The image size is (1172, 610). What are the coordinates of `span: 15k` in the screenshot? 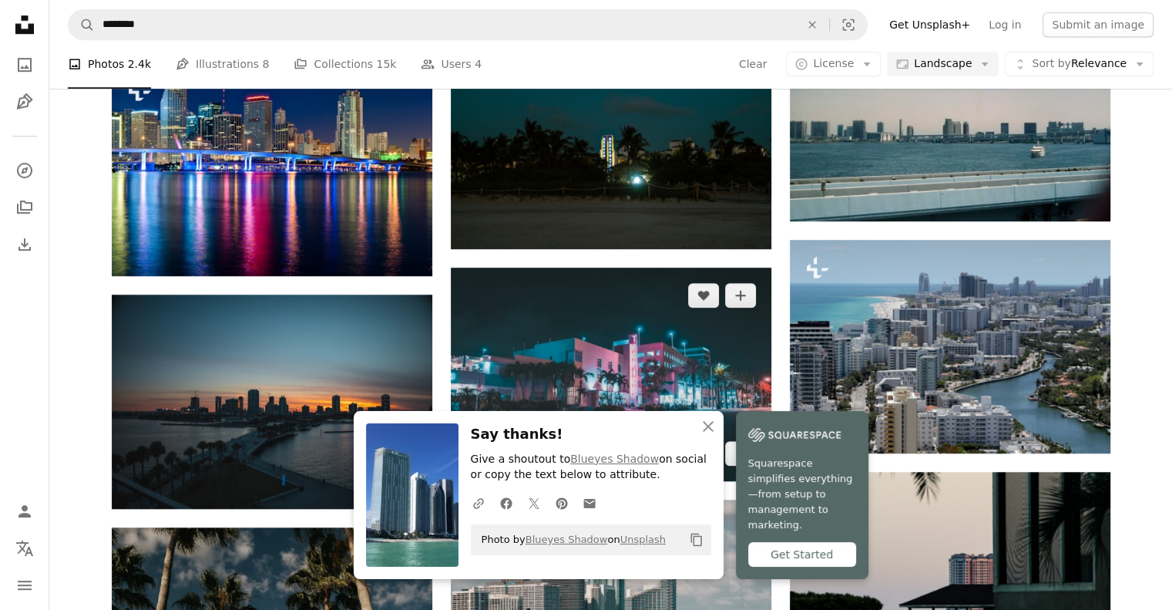 It's located at (386, 65).